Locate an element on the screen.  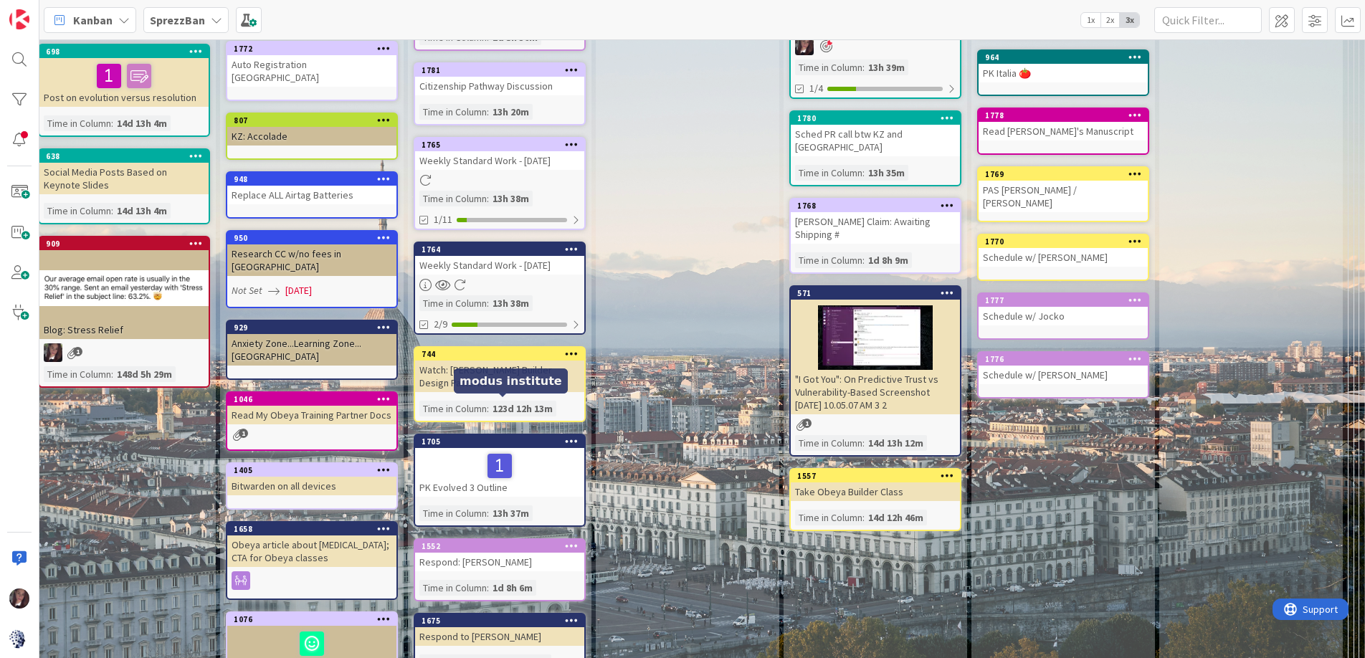
div: Blog: Stress Relief is located at coordinates (124, 330).